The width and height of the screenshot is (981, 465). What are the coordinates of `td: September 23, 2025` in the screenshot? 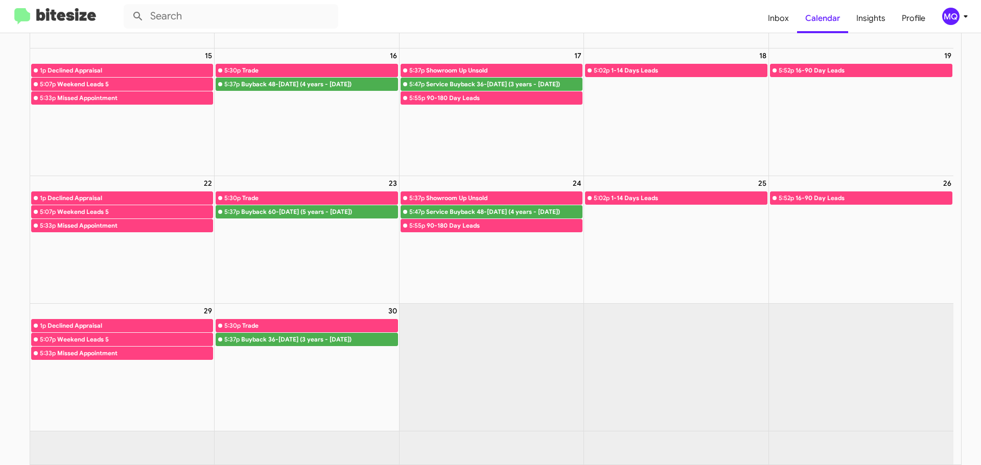 It's located at (307, 240).